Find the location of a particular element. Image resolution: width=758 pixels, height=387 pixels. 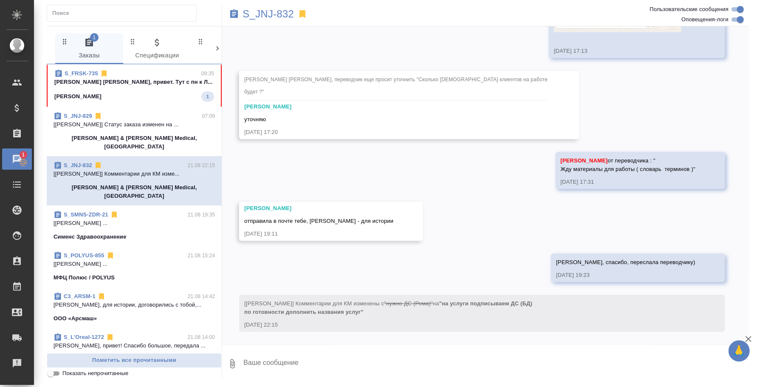

p: 09:35 is located at coordinates (208, 73).